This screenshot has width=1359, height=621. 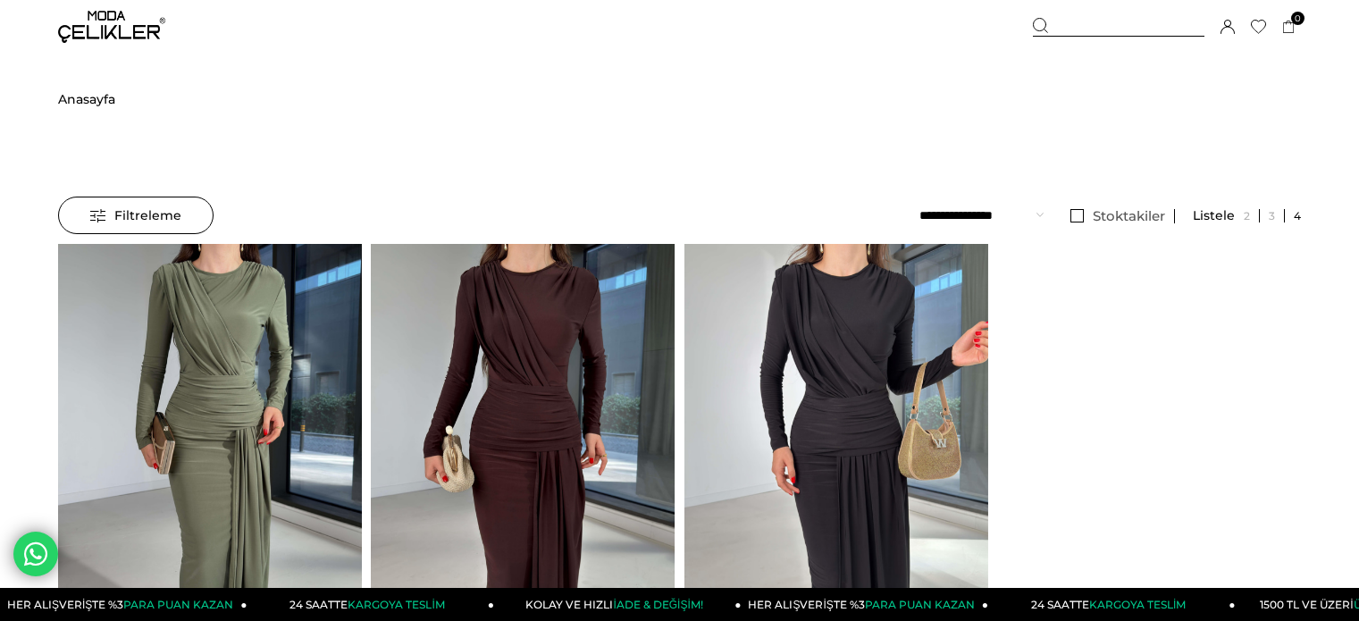 What do you see at coordinates (1118, 216) in the screenshot?
I see `a: Stoktakiler` at bounding box center [1118, 216].